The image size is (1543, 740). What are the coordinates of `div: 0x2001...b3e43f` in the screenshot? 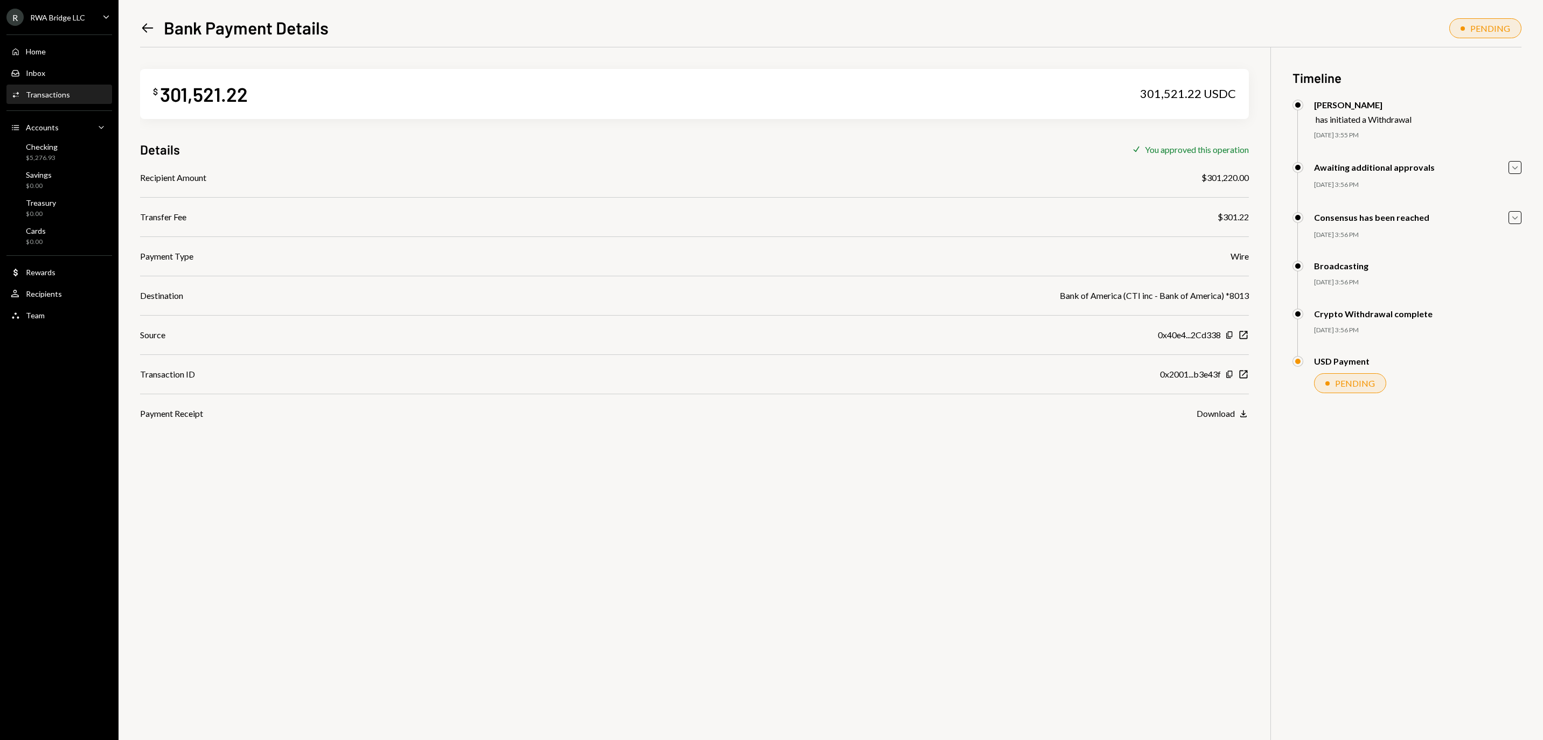 It's located at (1190, 374).